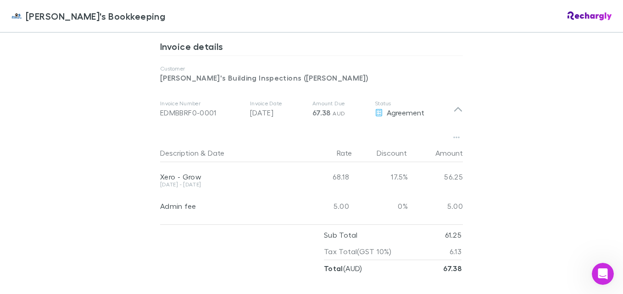  I want to click on p: Amount Due, so click(340, 104).